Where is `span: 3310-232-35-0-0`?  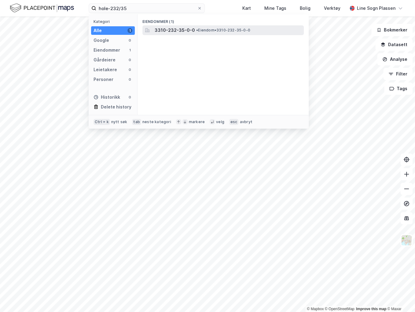 span: 3310-232-35-0-0 is located at coordinates (175, 30).